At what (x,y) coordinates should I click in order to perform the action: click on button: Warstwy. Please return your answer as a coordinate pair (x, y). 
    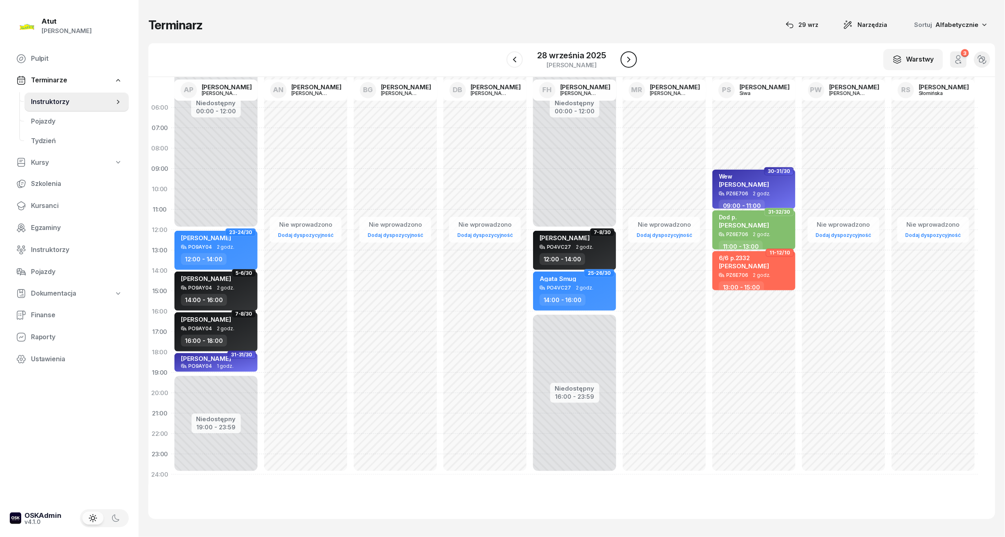
    Looking at the image, I should click on (914, 60).